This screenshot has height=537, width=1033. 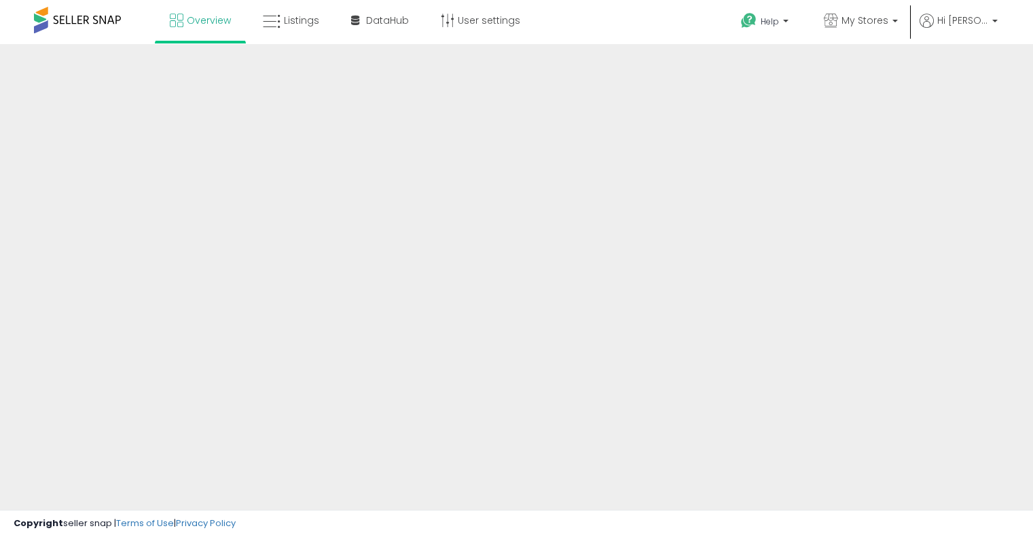 I want to click on span: DataHub, so click(x=387, y=20).